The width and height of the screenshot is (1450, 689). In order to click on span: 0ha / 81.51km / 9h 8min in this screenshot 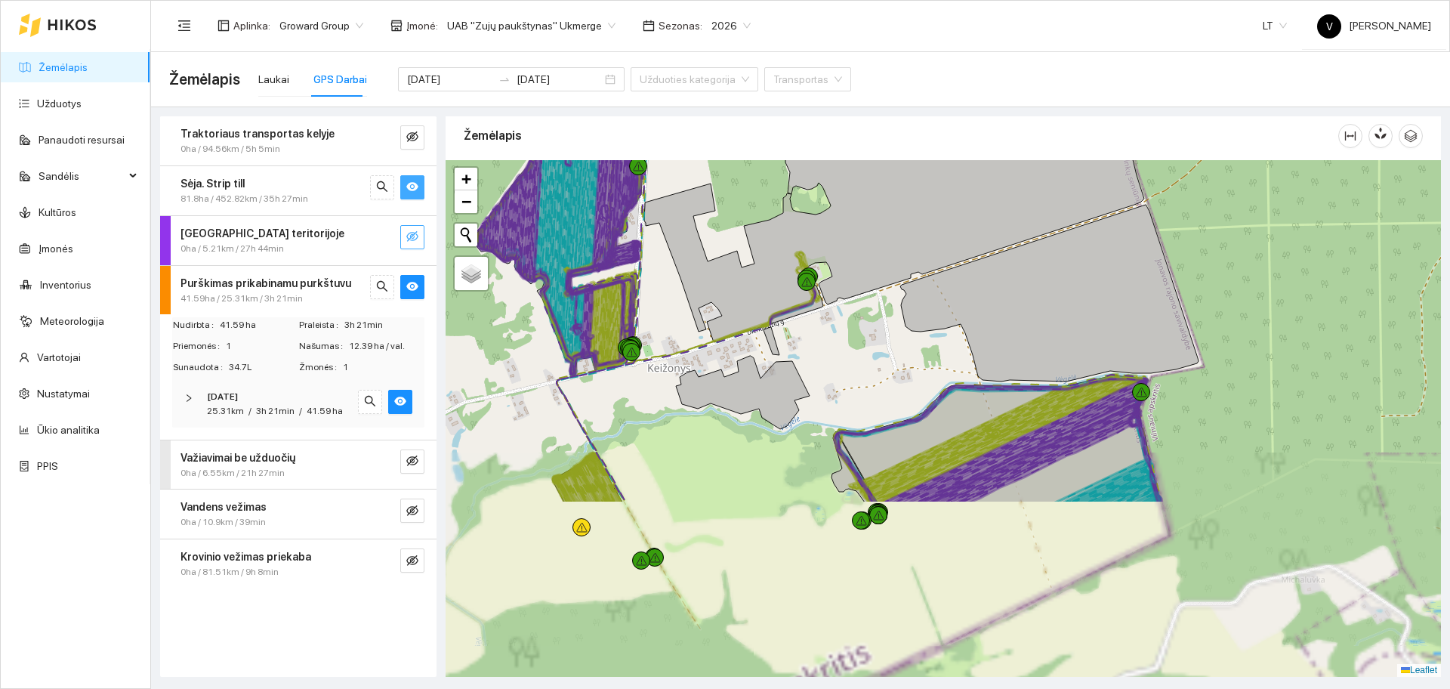, I will do `click(230, 572)`.